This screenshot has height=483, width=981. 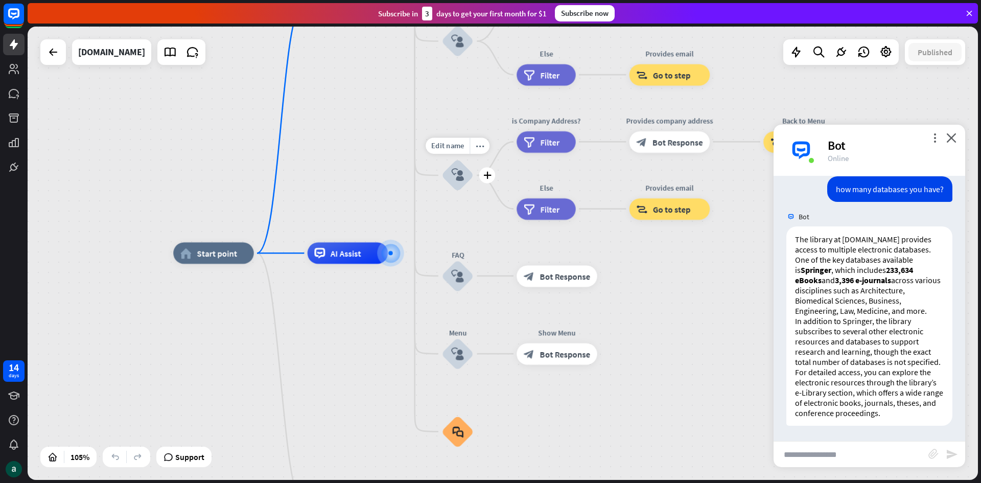 I want to click on strong: Springer, so click(x=816, y=270).